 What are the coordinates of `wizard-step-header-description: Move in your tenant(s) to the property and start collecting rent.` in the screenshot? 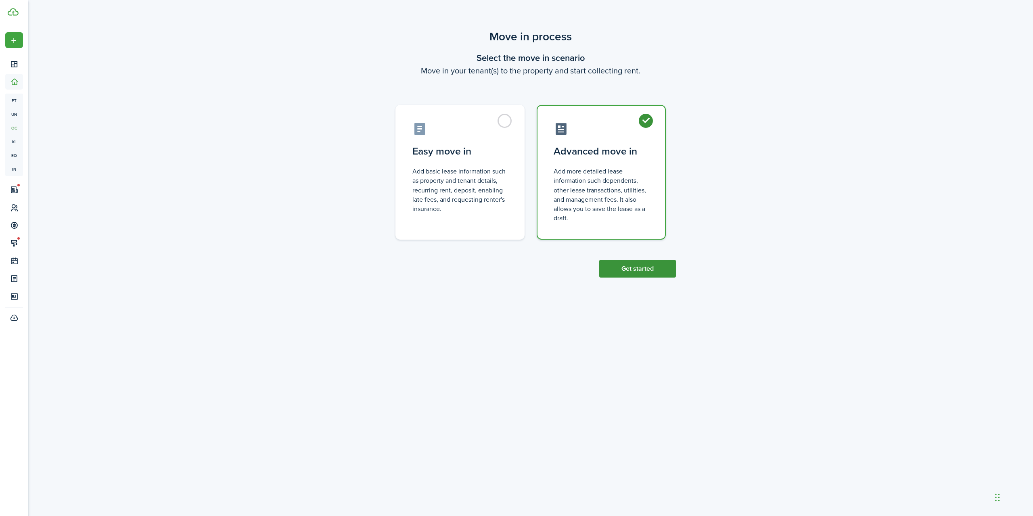 It's located at (531, 71).